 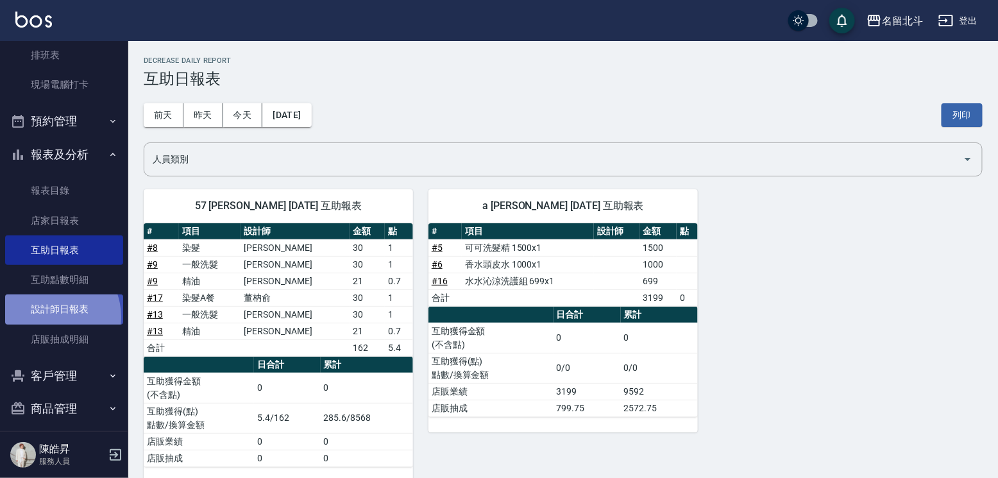 What do you see at coordinates (295, 298) in the screenshot?
I see `td: 董枘俞` at bounding box center [295, 298].